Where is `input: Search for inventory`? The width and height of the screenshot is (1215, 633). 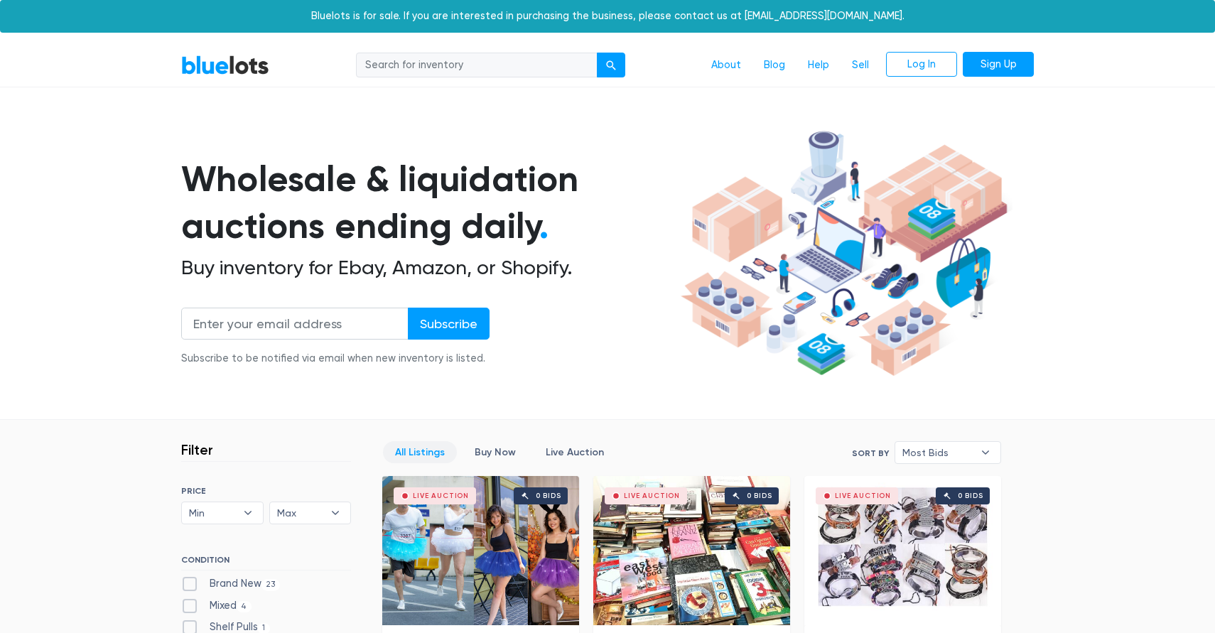 input: Search for inventory is located at coordinates (477, 65).